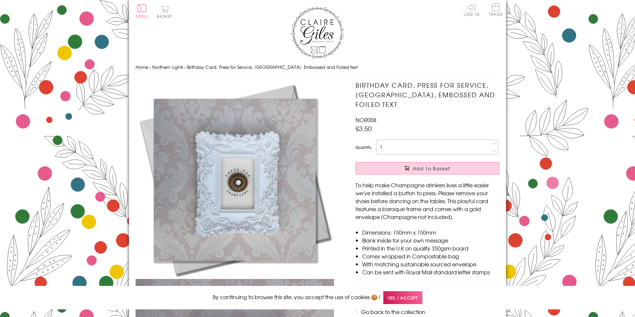 Image resolution: width=635 pixels, height=317 pixels. Describe the element at coordinates (363, 147) in the screenshot. I see `label: Quantity` at that location.